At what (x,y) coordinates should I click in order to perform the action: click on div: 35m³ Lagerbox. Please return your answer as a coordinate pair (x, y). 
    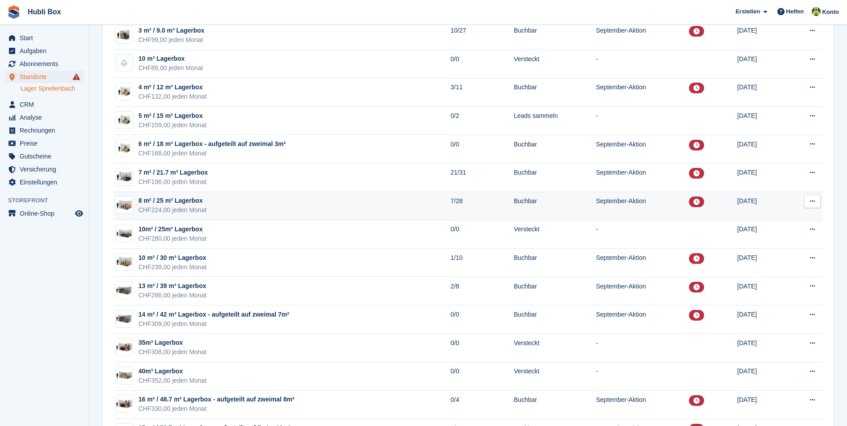
    Looking at the image, I should click on (172, 343).